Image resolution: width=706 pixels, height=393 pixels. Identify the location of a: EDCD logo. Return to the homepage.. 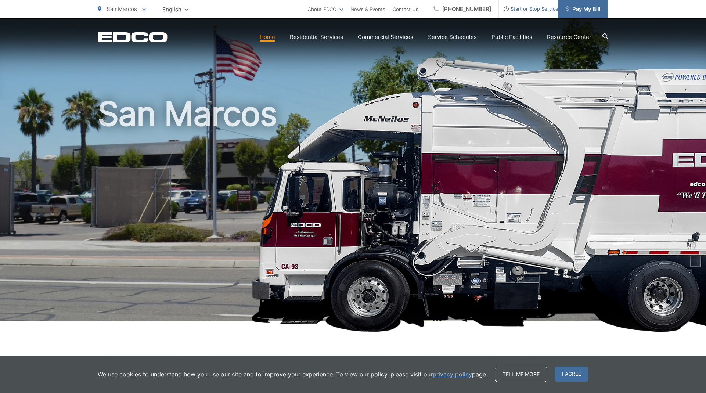
(133, 37).